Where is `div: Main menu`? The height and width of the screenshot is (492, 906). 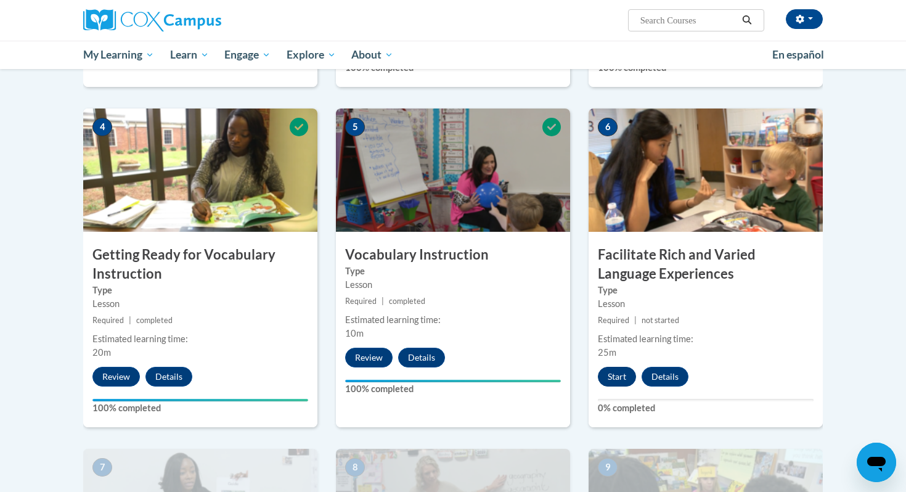
div: Main menu is located at coordinates (453, 55).